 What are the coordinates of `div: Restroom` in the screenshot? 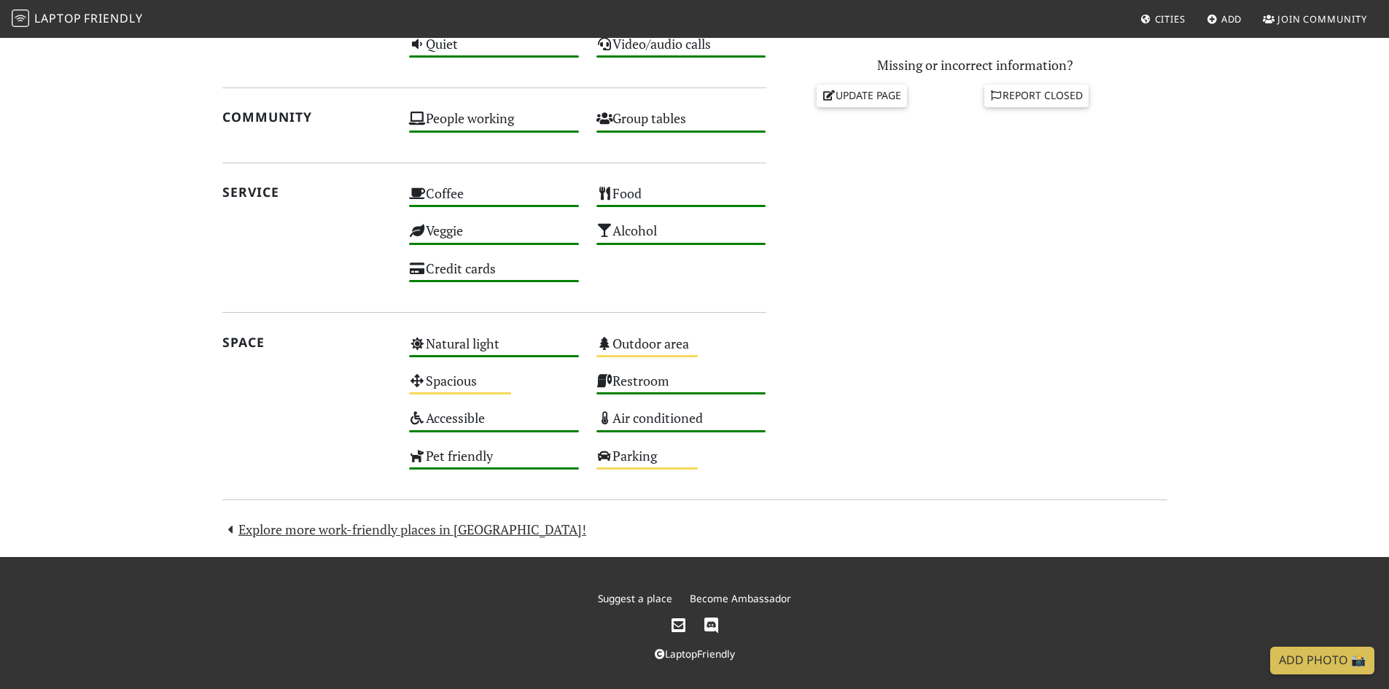 It's located at (681, 387).